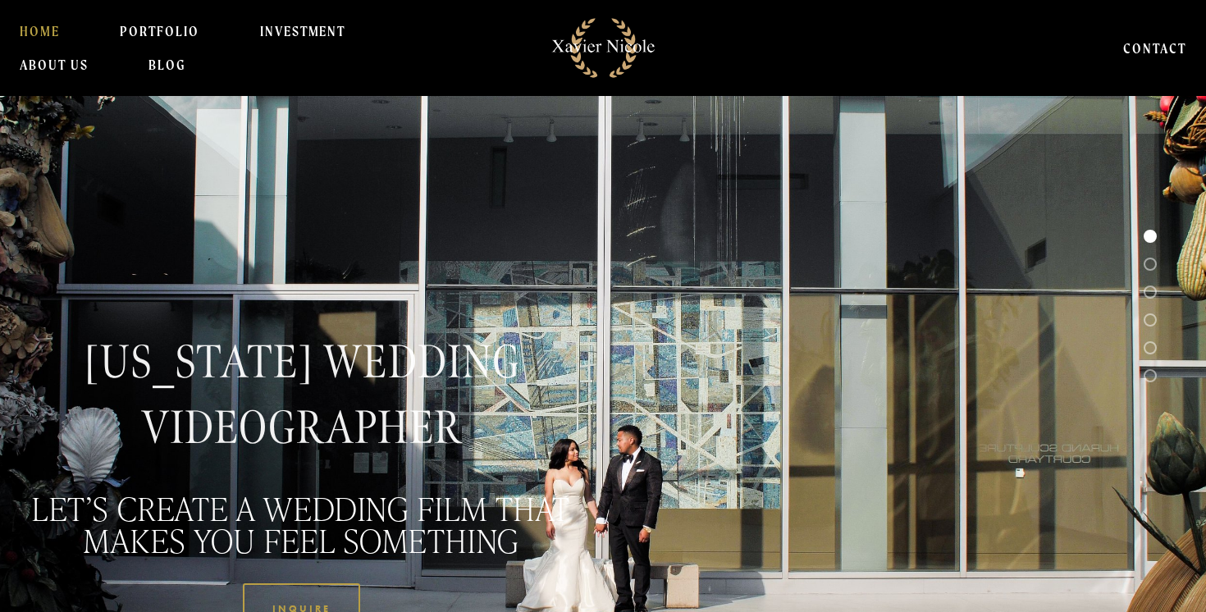 The image size is (1206, 612). I want to click on a: INVESTMENT, so click(303, 31).